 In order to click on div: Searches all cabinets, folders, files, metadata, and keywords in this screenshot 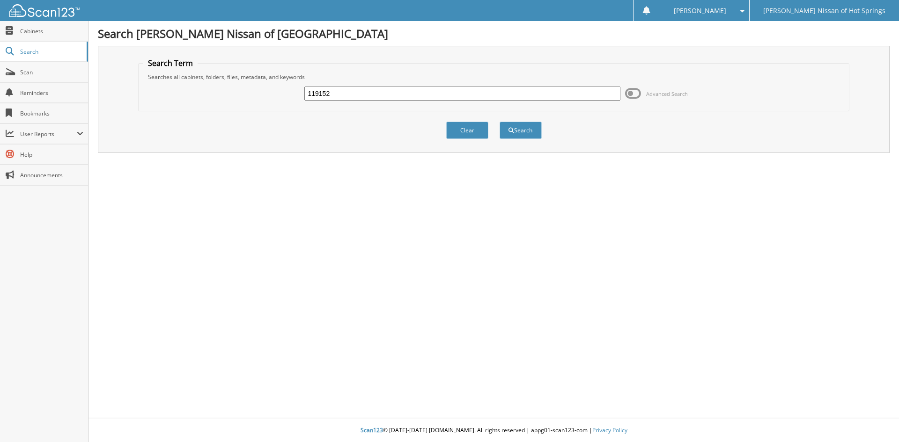, I will do `click(494, 77)`.